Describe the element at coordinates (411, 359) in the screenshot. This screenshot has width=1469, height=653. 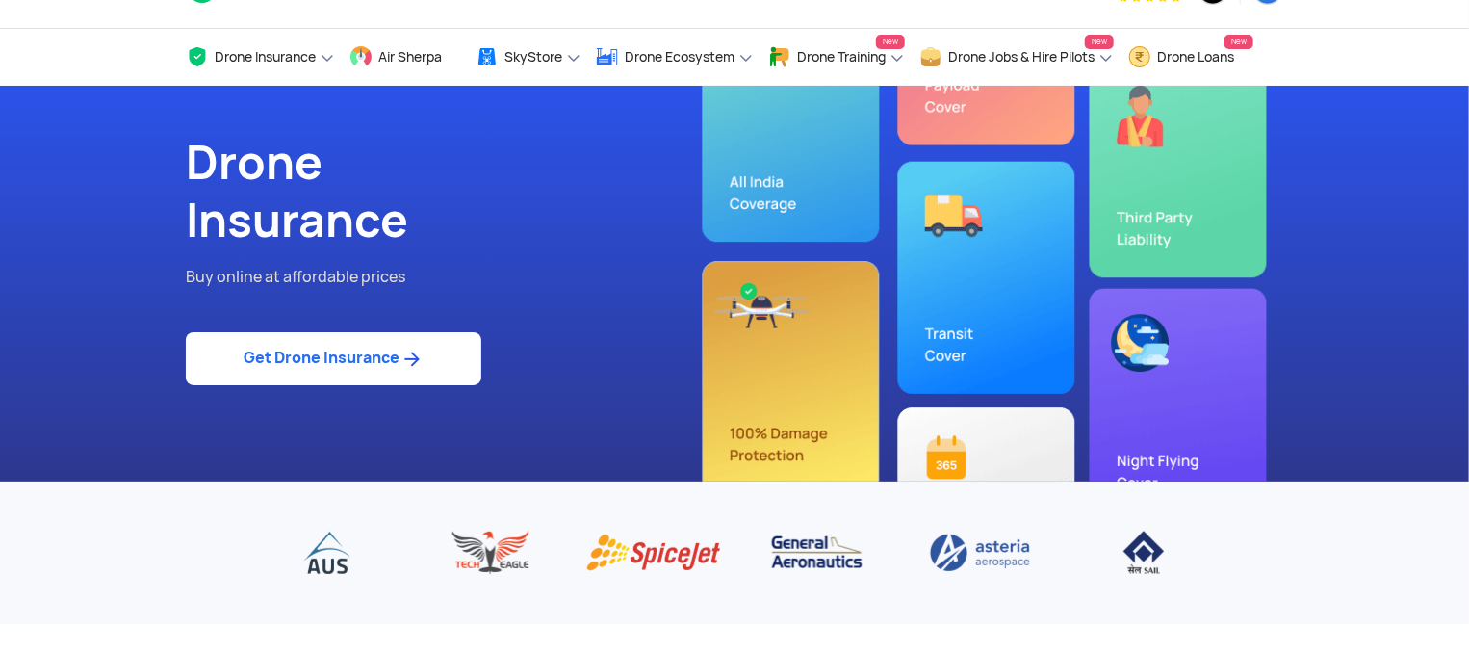
I see `img: ic_arrow_forward_blue.svg` at that location.